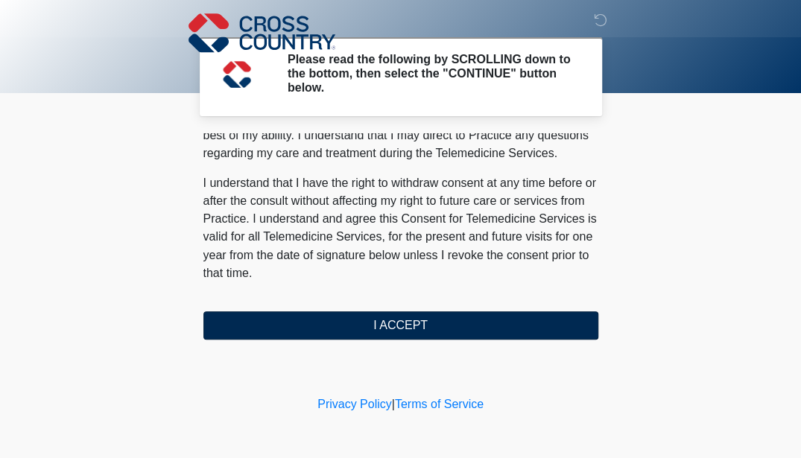 The height and width of the screenshot is (458, 801). I want to click on img: Cross Country Logo, so click(262, 33).